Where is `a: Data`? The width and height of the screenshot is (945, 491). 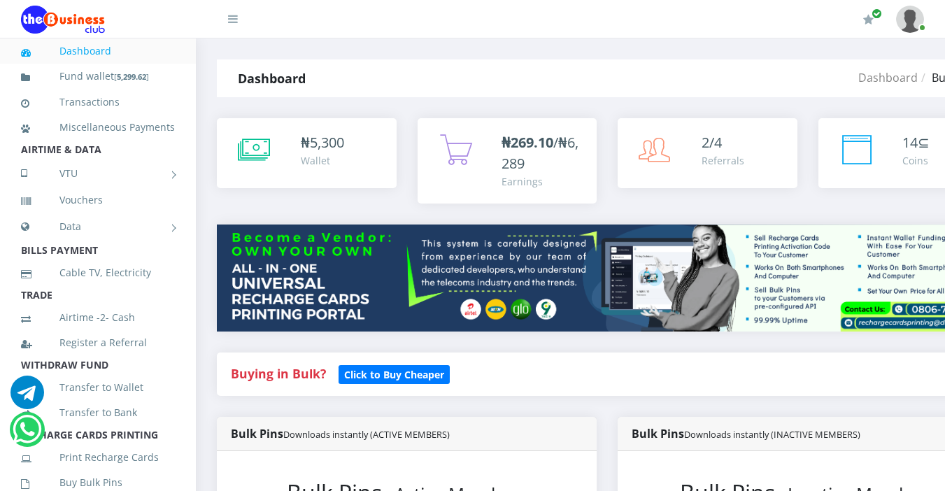 a: Data is located at coordinates (98, 227).